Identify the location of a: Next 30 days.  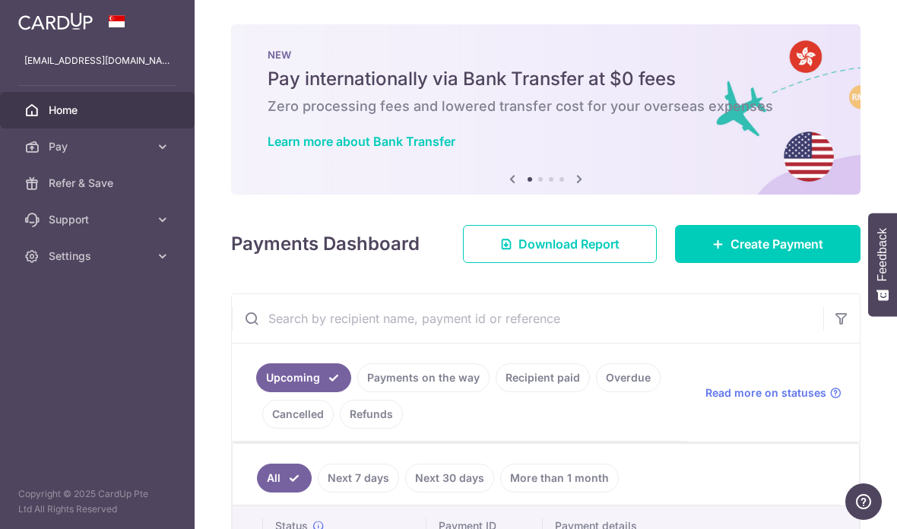
(449, 478).